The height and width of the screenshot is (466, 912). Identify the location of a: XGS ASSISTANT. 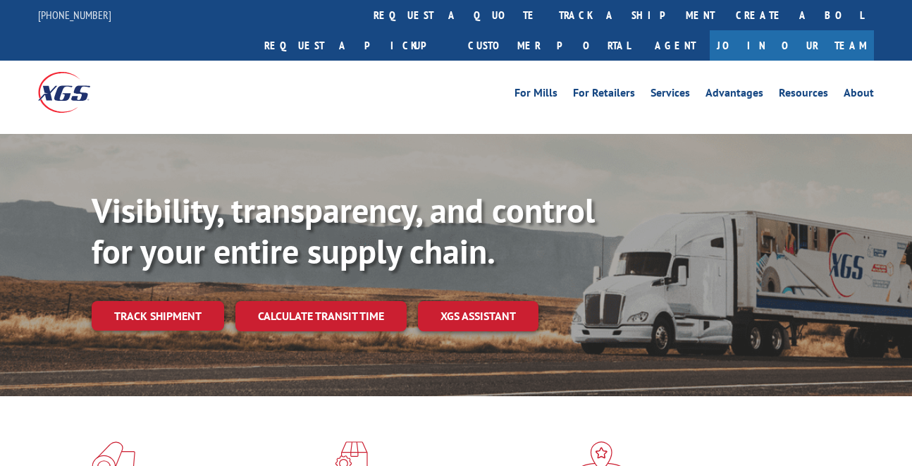
(478, 316).